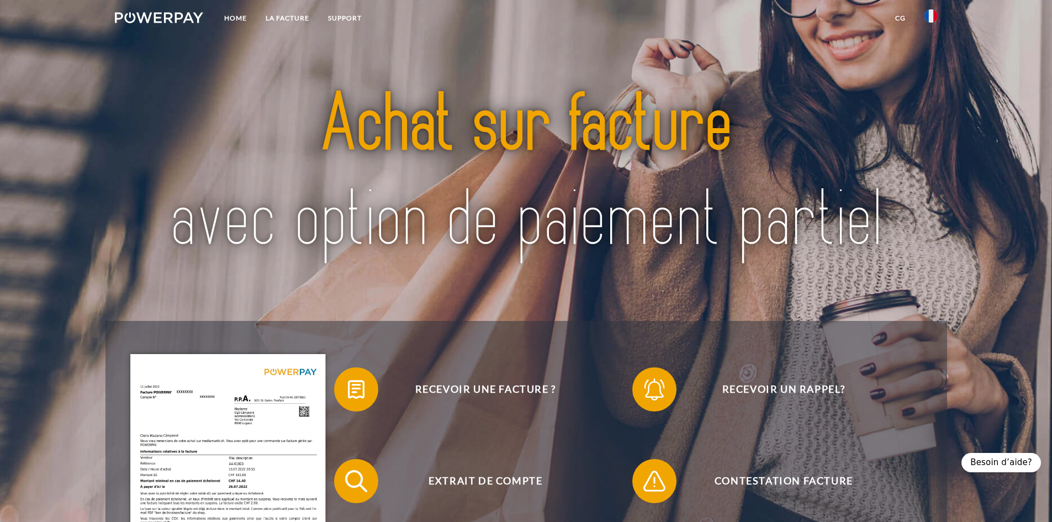 This screenshot has height=522, width=1052. Describe the element at coordinates (356, 389) in the screenshot. I see `img: qb_bill.svg` at that location.